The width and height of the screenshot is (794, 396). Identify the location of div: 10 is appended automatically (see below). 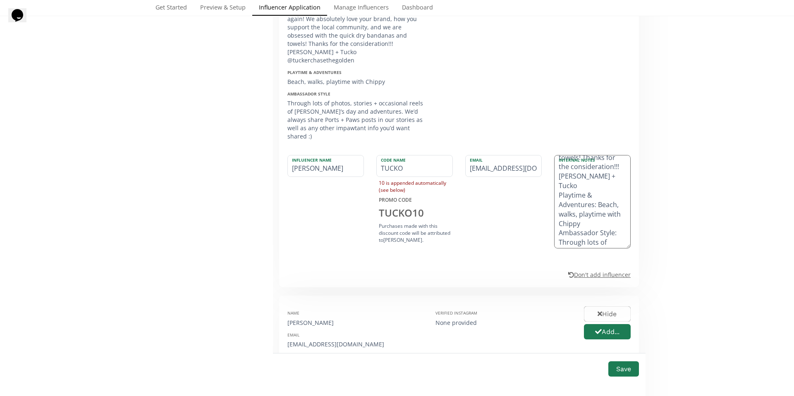
(414, 186).